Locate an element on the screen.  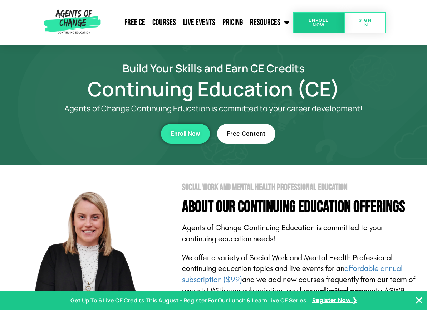
a: Live Events is located at coordinates (199, 23).